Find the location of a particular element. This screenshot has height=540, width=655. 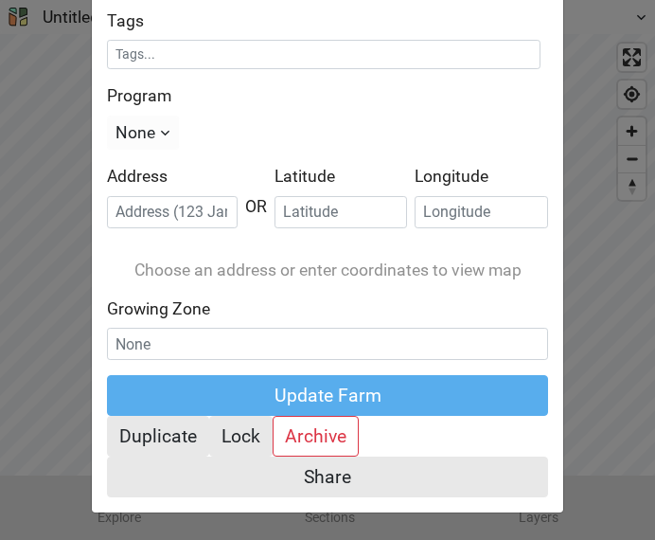

input: Latitude is located at coordinates (341, 212).